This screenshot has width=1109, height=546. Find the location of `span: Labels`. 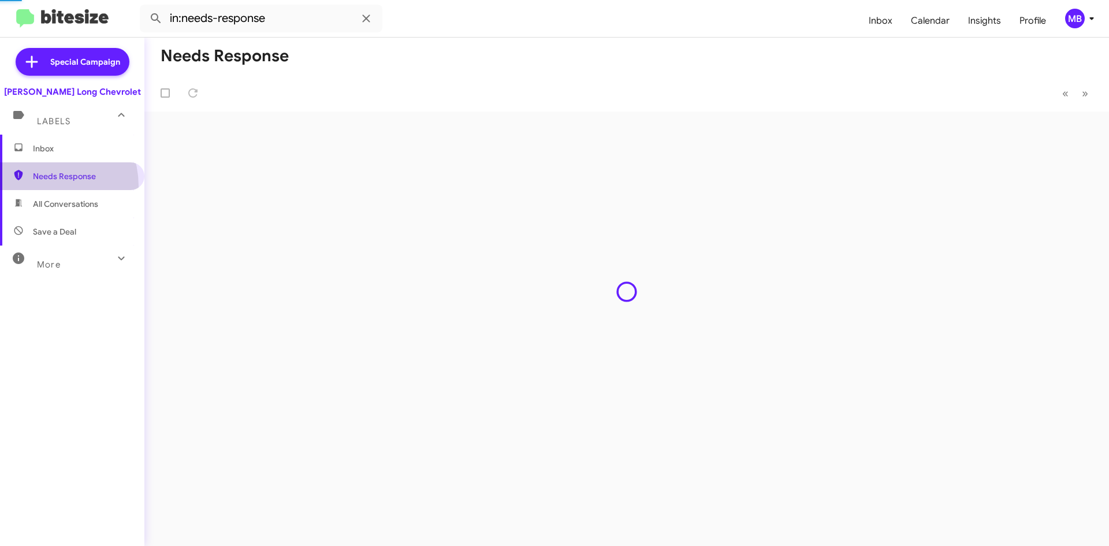

span: Labels is located at coordinates (54, 121).